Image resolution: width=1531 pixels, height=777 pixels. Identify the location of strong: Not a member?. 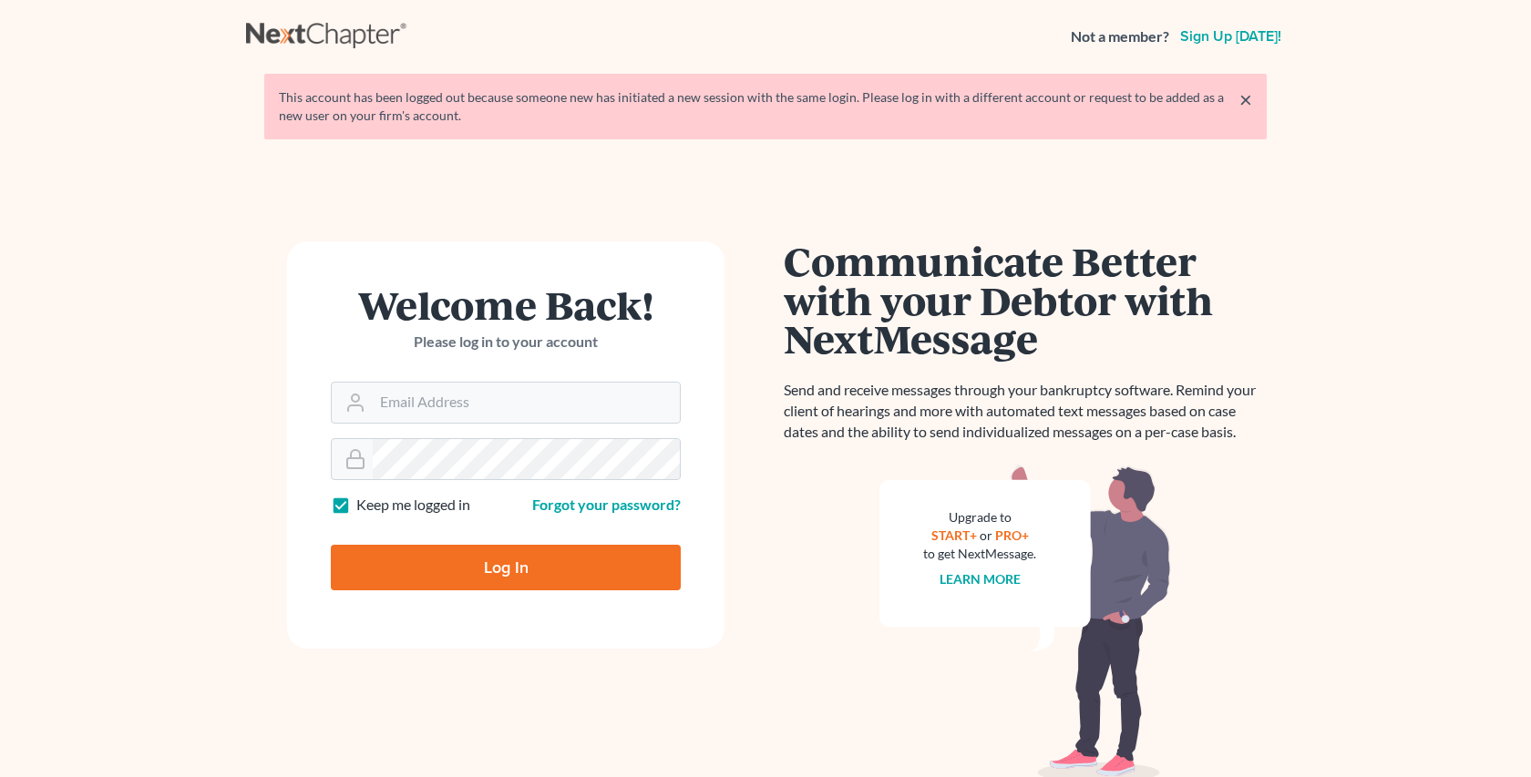
(1120, 36).